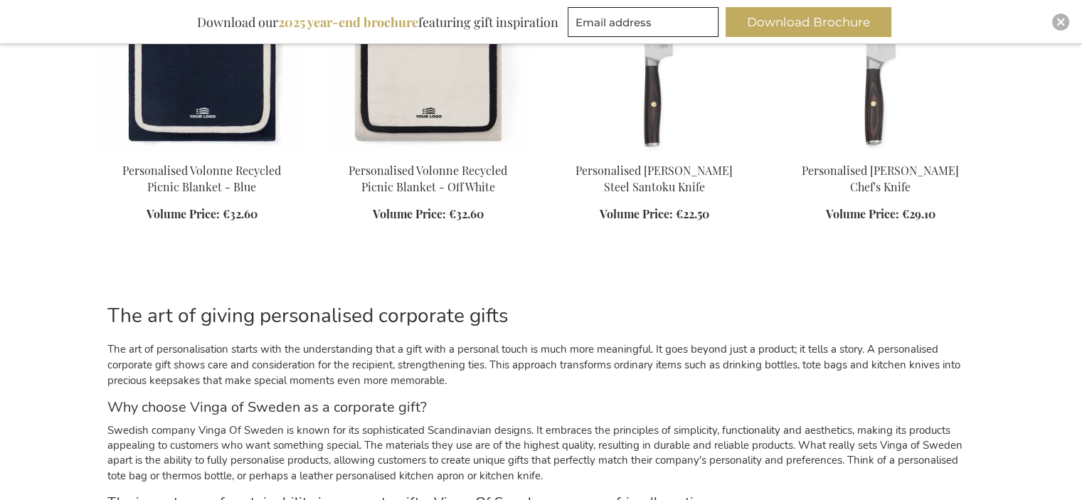 The height and width of the screenshot is (500, 1082). I want to click on h3: Why choose Vinga of Sweden as a corporate gift?, so click(541, 407).